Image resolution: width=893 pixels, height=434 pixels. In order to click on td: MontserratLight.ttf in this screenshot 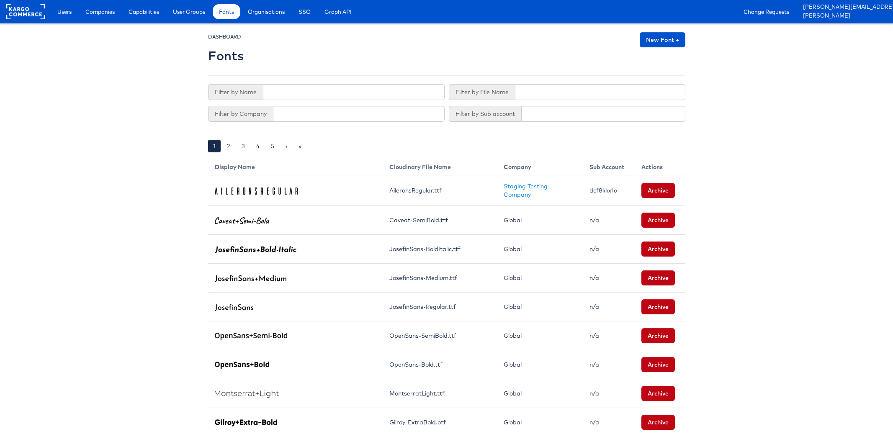, I will do `click(440, 394)`.